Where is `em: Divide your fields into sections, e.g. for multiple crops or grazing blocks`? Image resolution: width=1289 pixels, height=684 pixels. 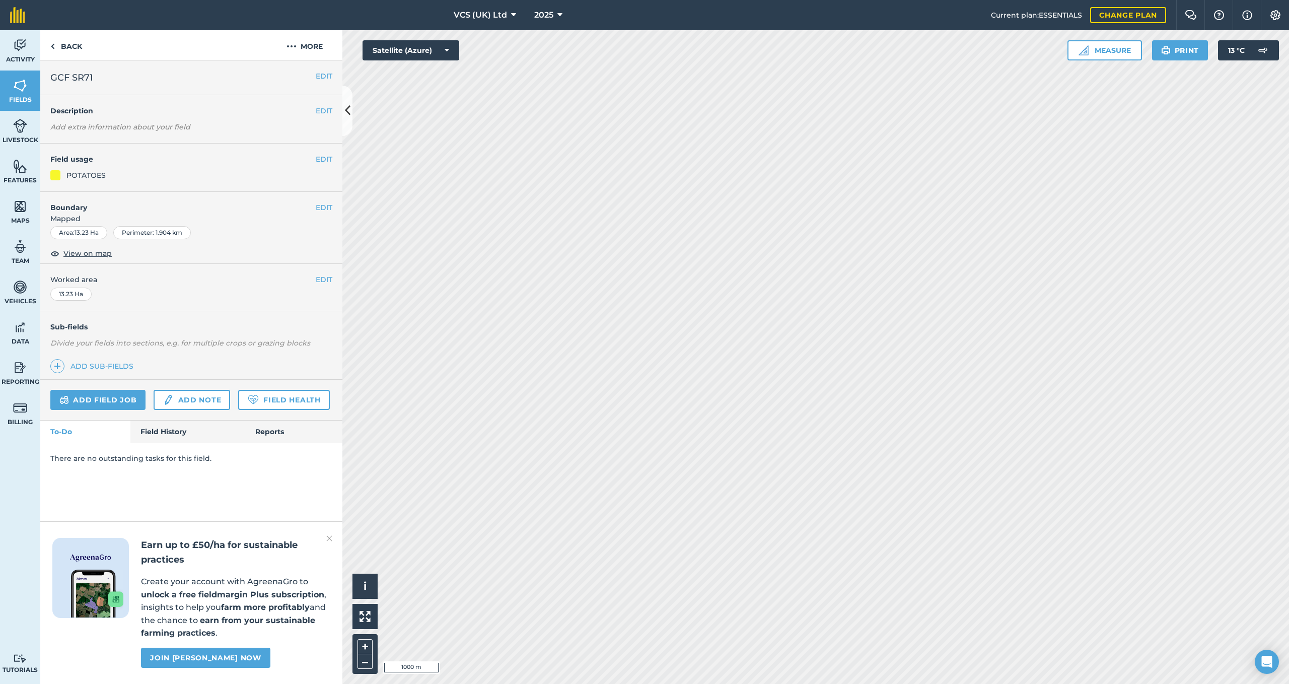
em: Divide your fields into sections, e.g. for multiple crops or grazing blocks is located at coordinates (180, 343).